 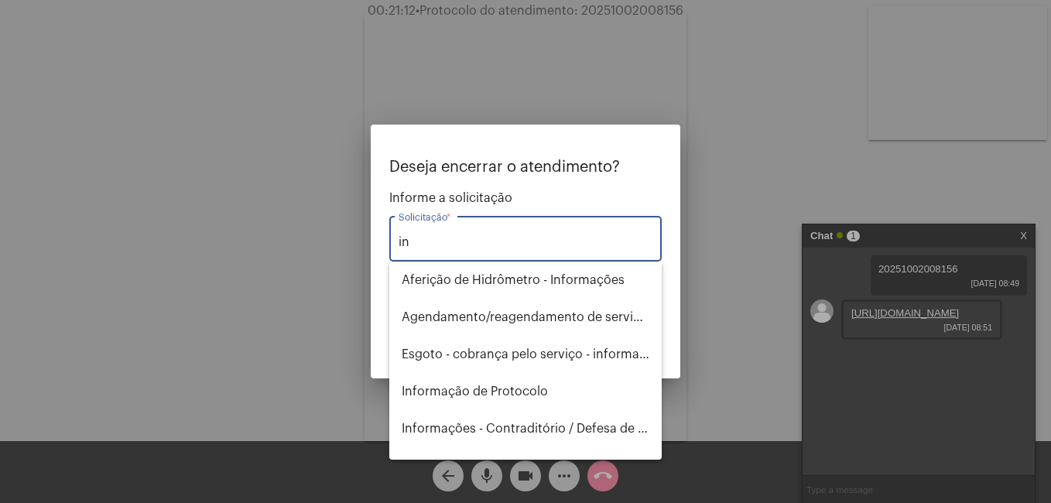 I want to click on span: Leitura - informações, so click(x=525, y=466).